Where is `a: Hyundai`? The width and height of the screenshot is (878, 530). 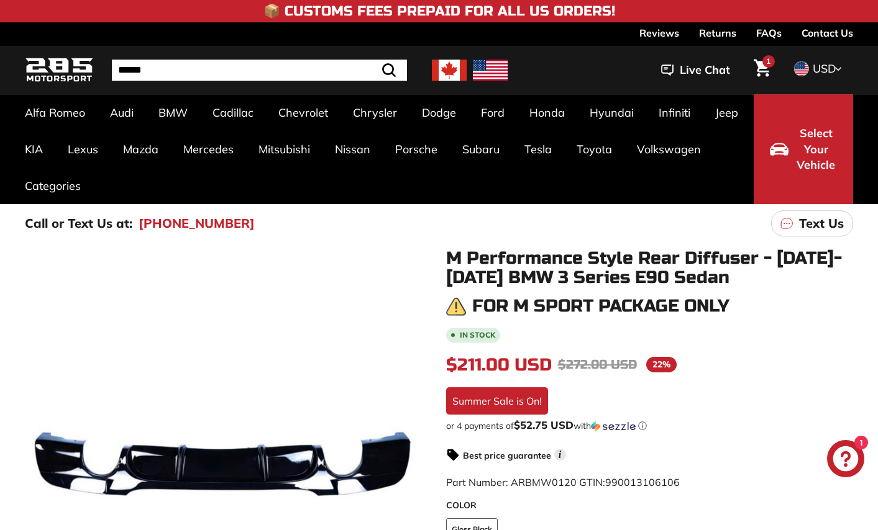 a: Hyundai is located at coordinates (611, 112).